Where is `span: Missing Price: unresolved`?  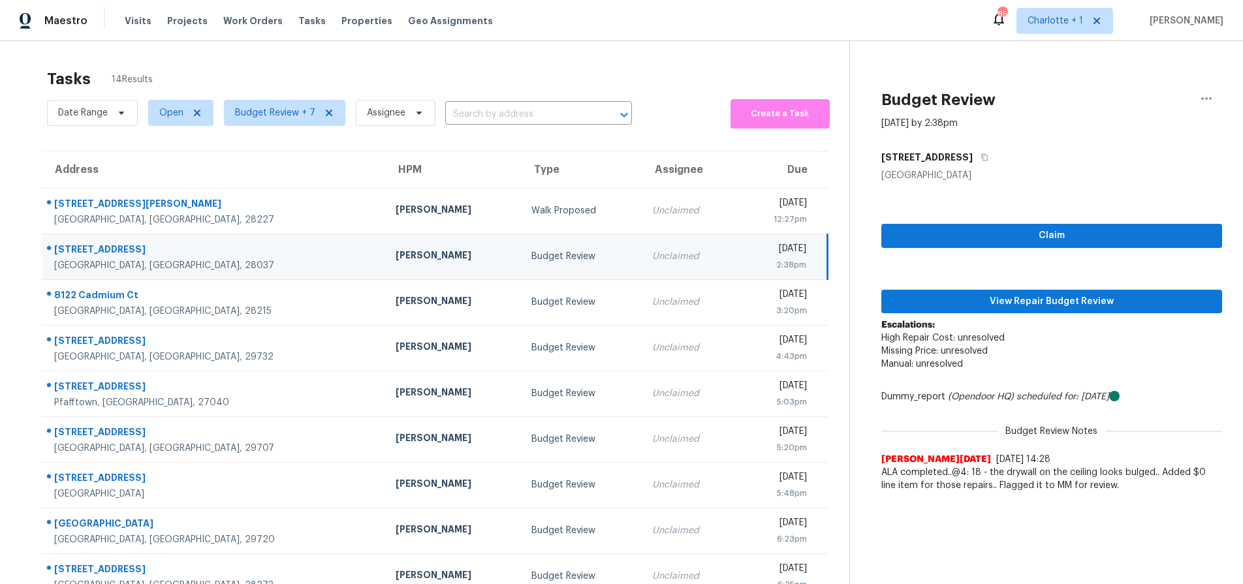 span: Missing Price: unresolved is located at coordinates (935, 351).